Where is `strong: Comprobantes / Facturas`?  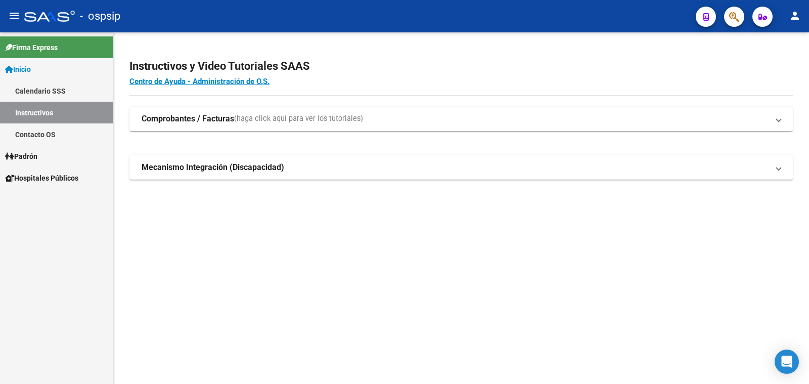
strong: Comprobantes / Facturas is located at coordinates (188, 119).